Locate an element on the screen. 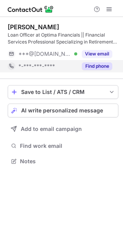 This screenshot has width=123, height=231. img: ContactOut v5.3.10 is located at coordinates (31, 9).